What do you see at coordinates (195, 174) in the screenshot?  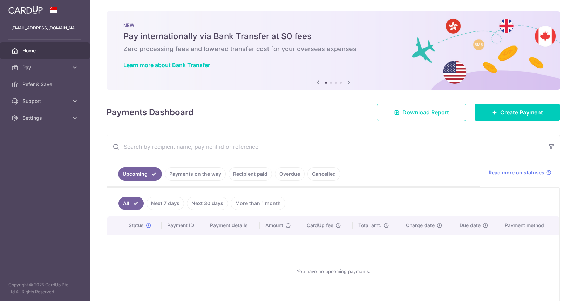 I see `a: Payments on the way` at bounding box center [195, 174].